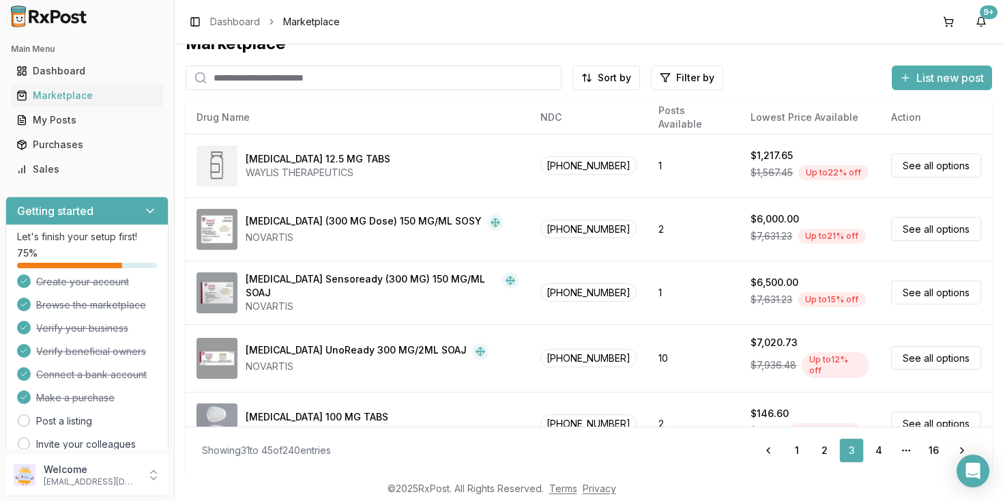 The width and height of the screenshot is (1003, 501). I want to click on div: Purchases, so click(87, 145).